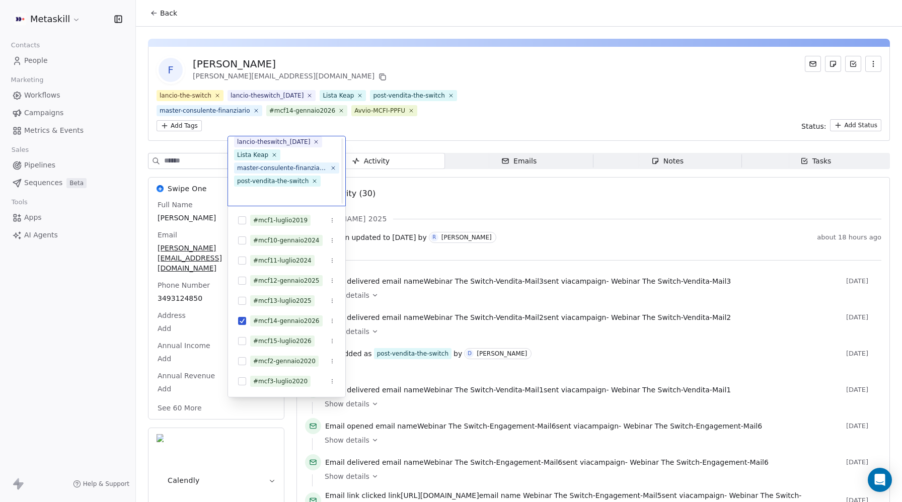  I want to click on div: master-consulente-finanziario, so click(282, 168).